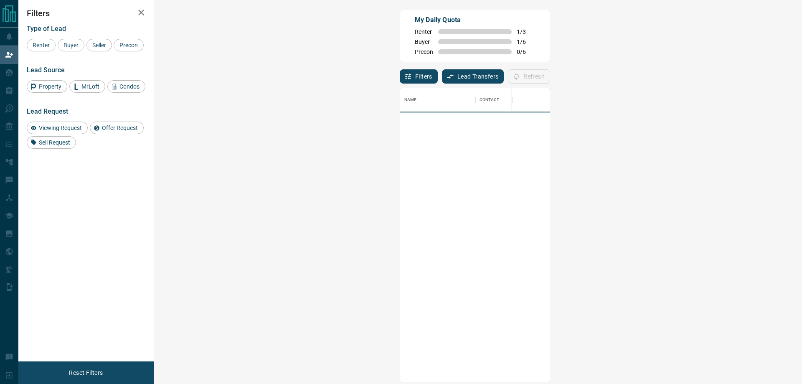 The image size is (802, 384). I want to click on div: Precon, so click(129, 45).